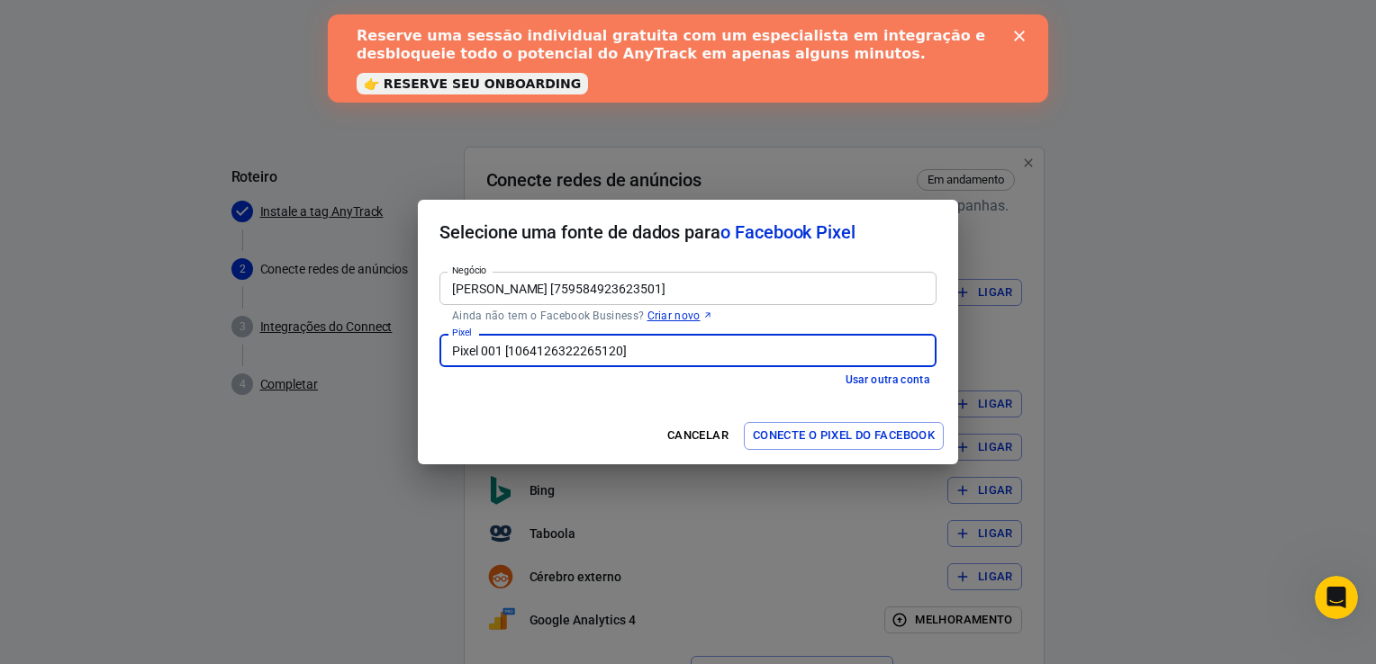 The image size is (1376, 664). Describe the element at coordinates (688, 232) in the screenshot. I see `h2: Selecione uma fonte de dados para` at that location.